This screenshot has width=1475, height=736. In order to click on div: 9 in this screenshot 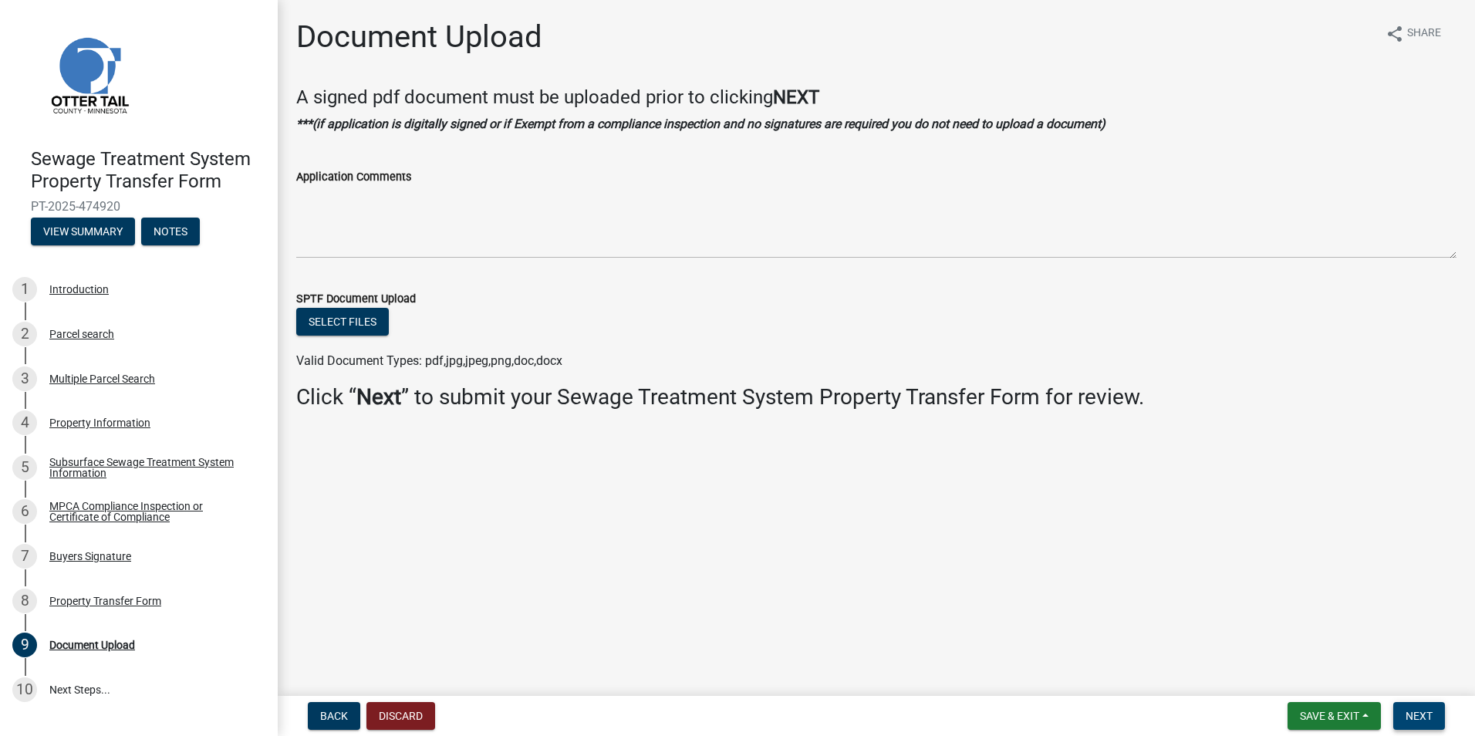, I will do `click(25, 645)`.